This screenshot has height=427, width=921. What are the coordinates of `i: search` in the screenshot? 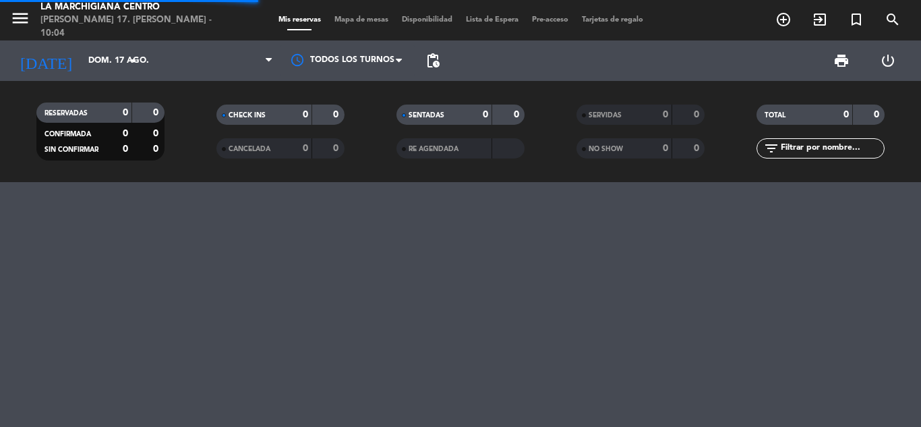 It's located at (892, 20).